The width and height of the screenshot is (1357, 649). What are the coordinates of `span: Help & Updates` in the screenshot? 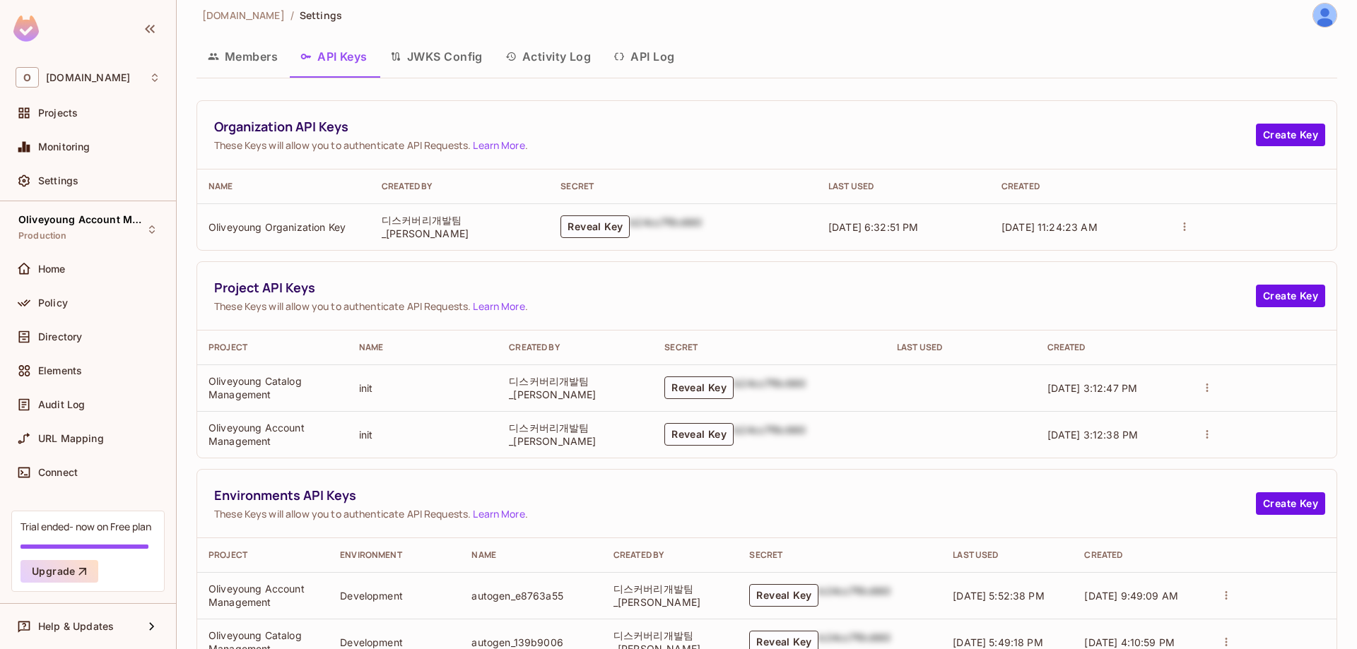 It's located at (76, 627).